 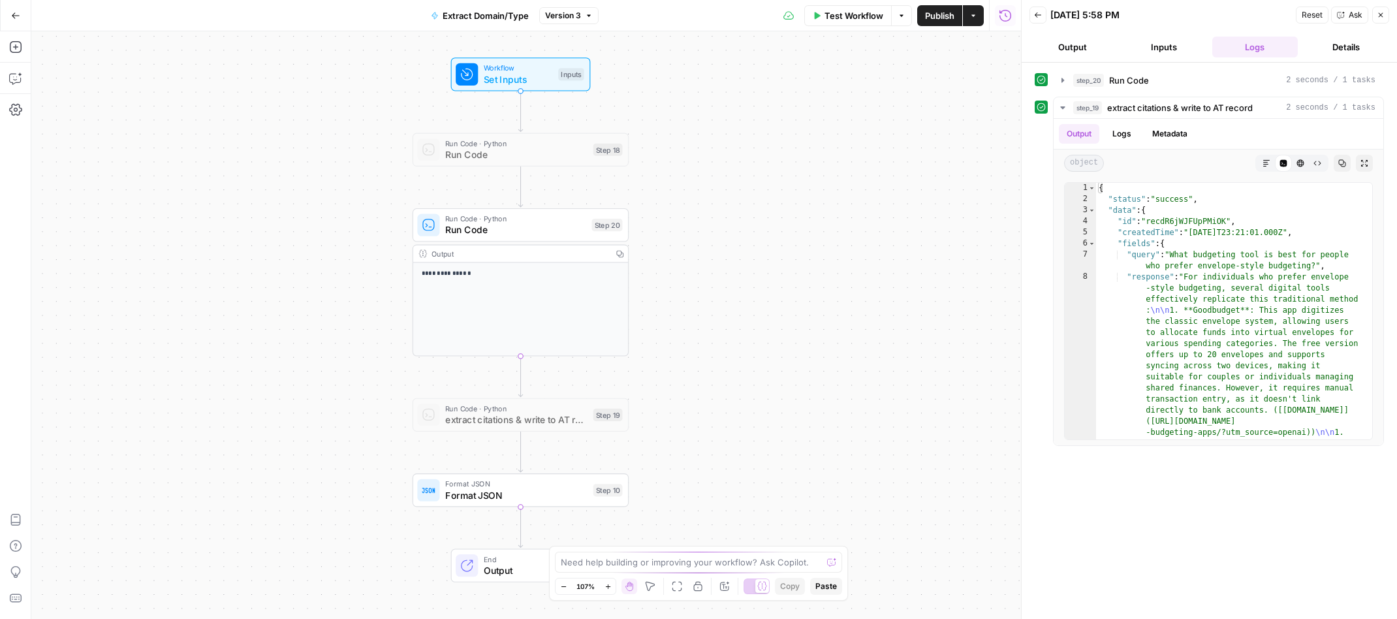 What do you see at coordinates (848, 16) in the screenshot?
I see `button: Test Workflow` at bounding box center [848, 16].